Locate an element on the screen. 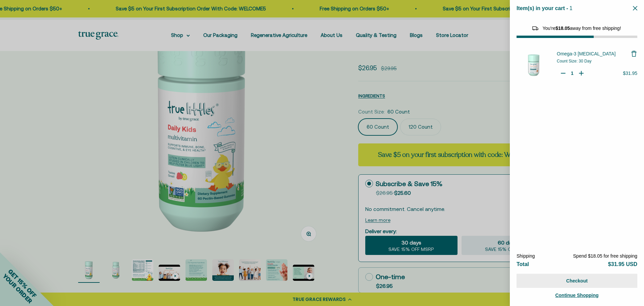  span: Total is located at coordinates (523, 264).